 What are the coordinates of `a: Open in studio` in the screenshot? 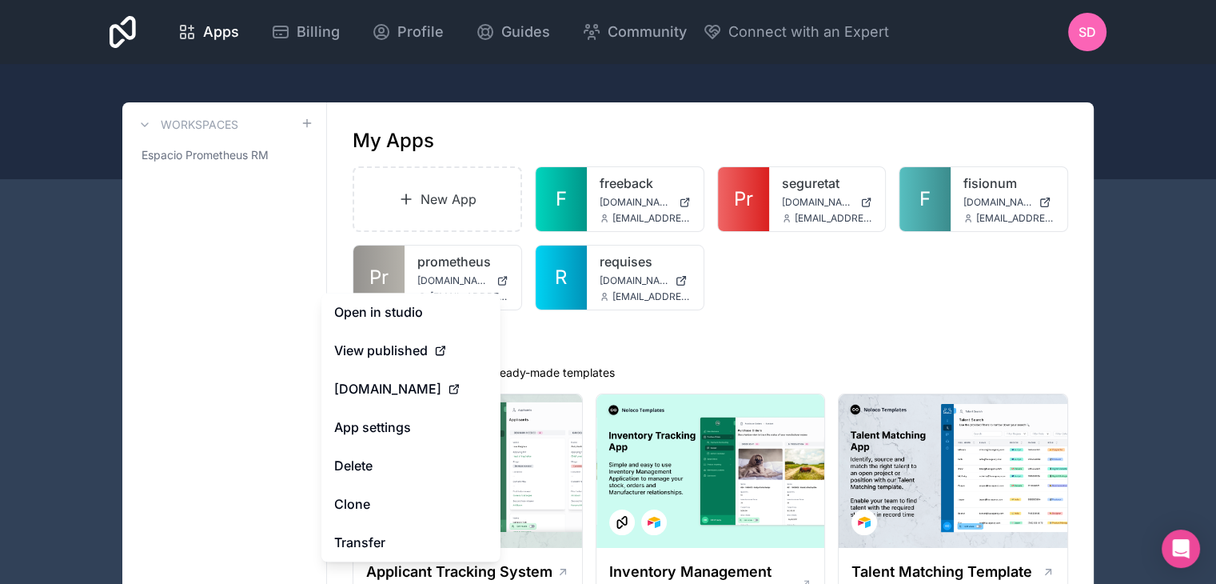 It's located at (411, 312).